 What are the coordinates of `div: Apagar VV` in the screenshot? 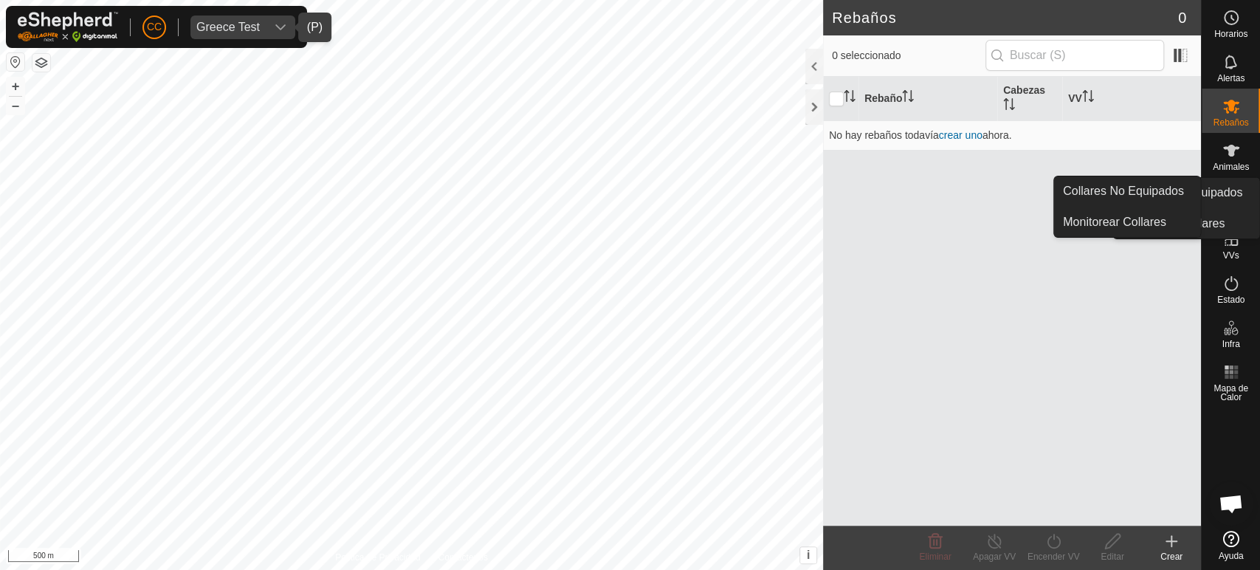 It's located at (995, 557).